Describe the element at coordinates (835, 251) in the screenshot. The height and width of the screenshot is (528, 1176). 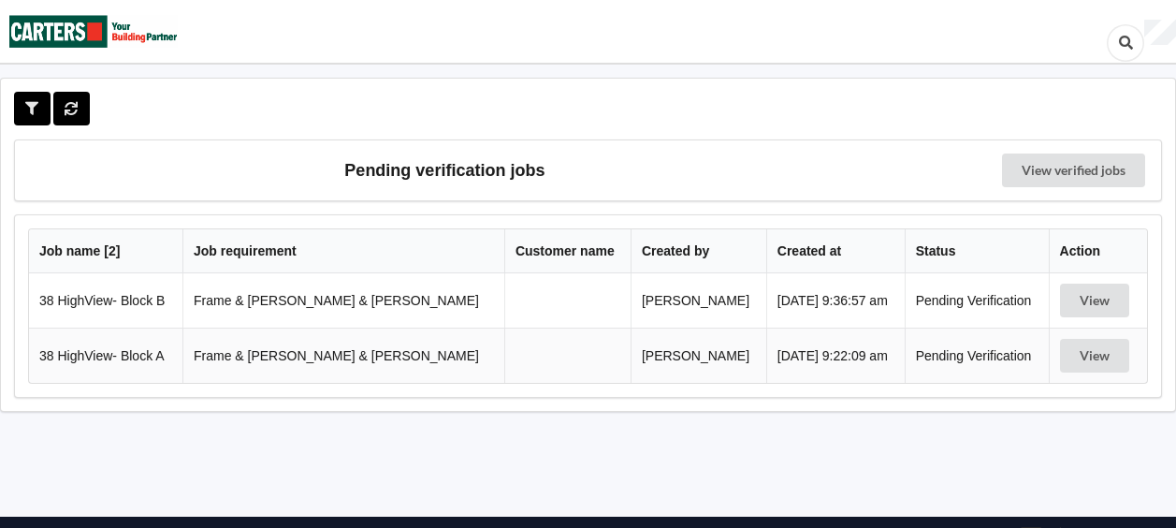
I see `th: Created at` at that location.